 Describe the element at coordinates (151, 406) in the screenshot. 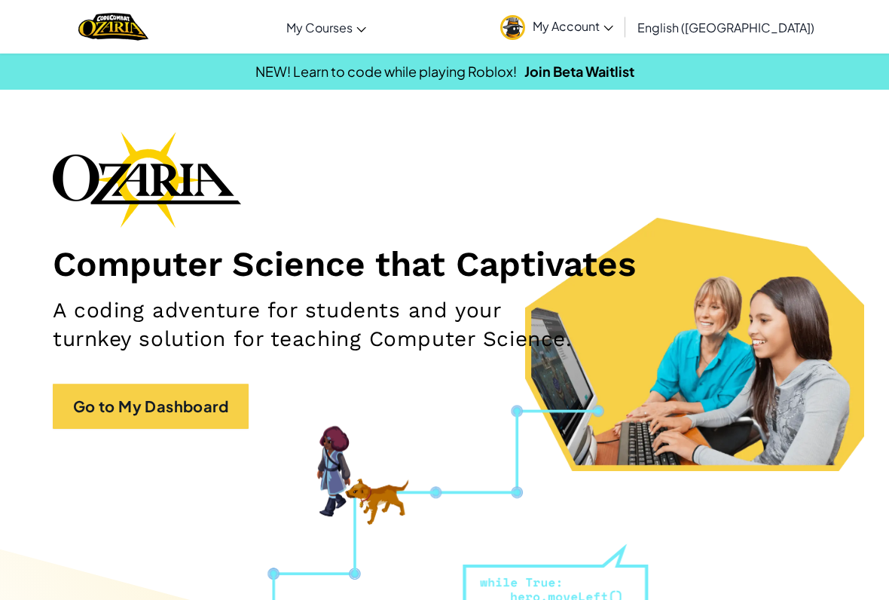

I see `a: Go to My Dashboard` at that location.